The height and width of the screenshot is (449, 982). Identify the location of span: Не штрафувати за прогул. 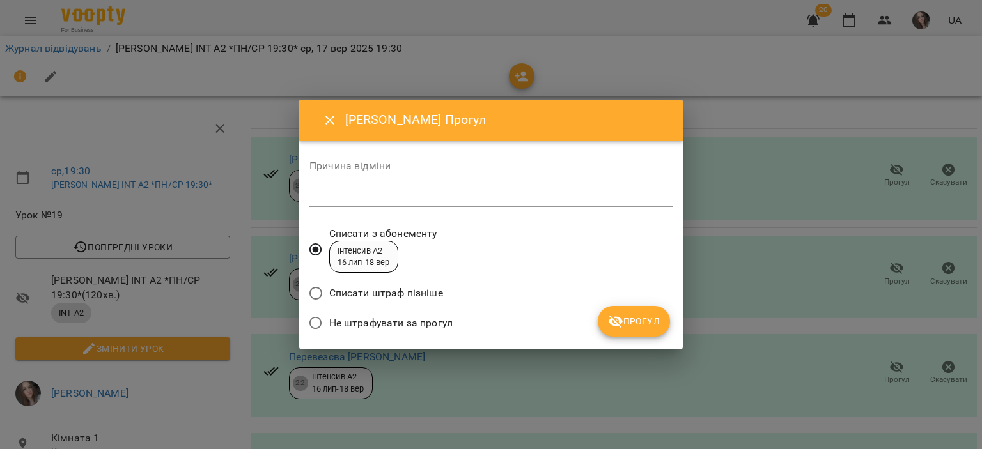
(390, 323).